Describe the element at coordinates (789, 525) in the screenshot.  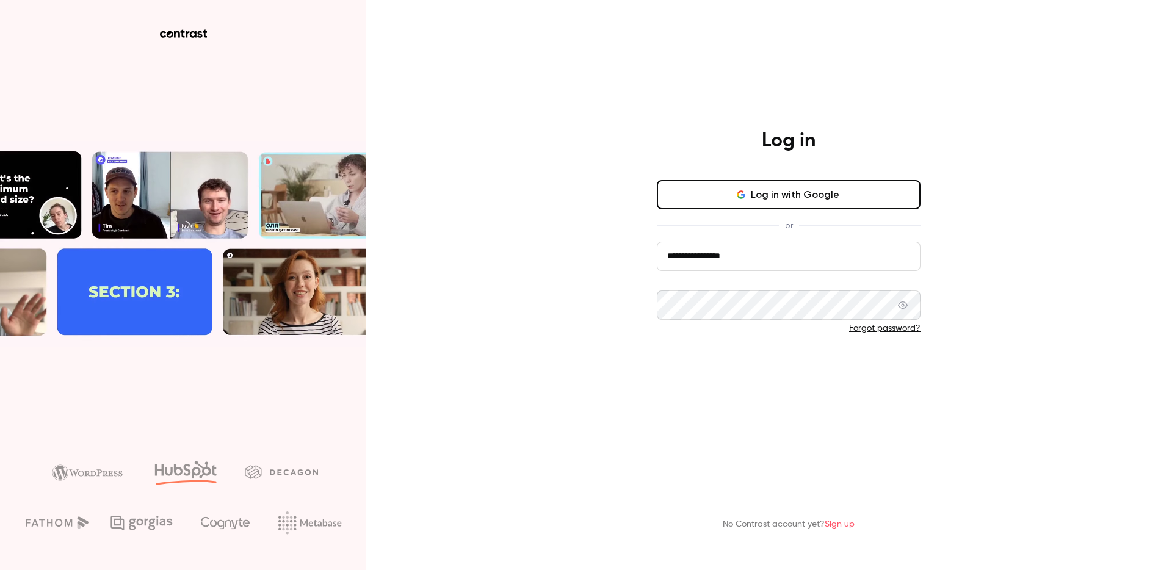
I see `p: No Contrast account yet?` at that location.